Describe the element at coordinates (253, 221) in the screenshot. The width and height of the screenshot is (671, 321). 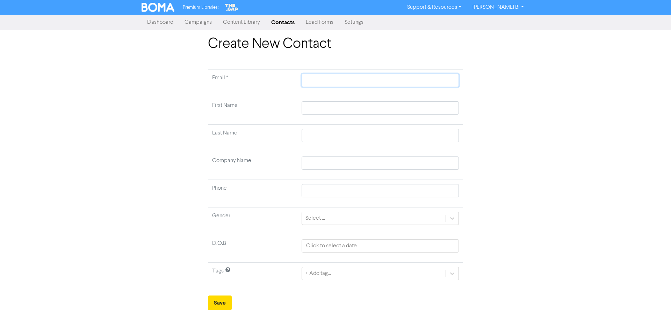
I see `td: Gender` at that location.